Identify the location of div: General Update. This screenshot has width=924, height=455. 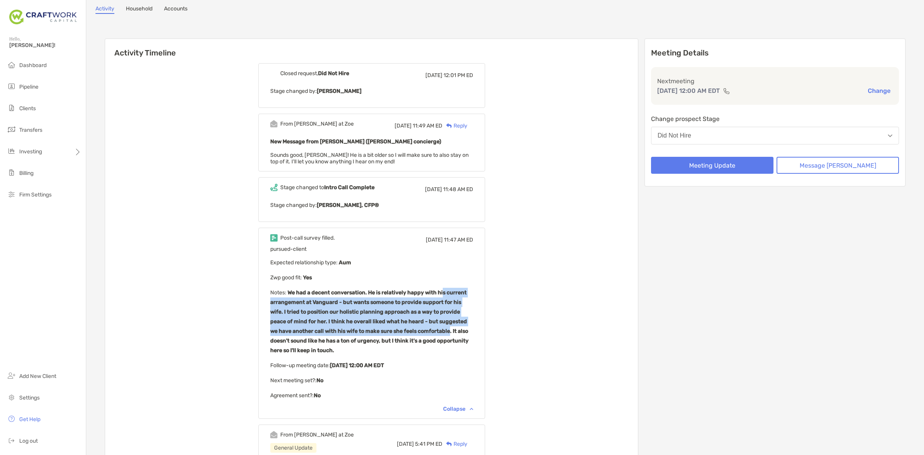
(293, 447).